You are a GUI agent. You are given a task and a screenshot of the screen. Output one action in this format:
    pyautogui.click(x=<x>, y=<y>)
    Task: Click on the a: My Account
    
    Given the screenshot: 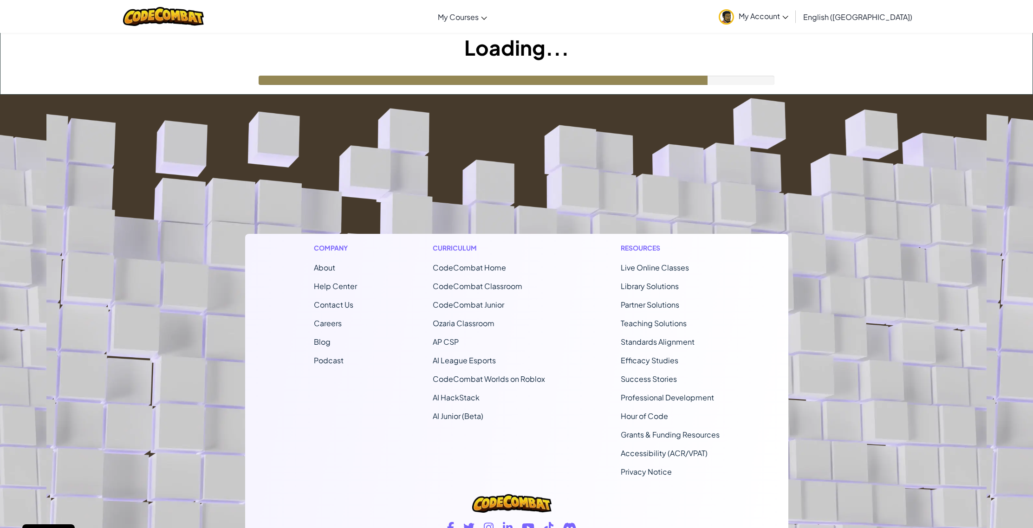 What is the action you would take?
    pyautogui.click(x=753, y=16)
    